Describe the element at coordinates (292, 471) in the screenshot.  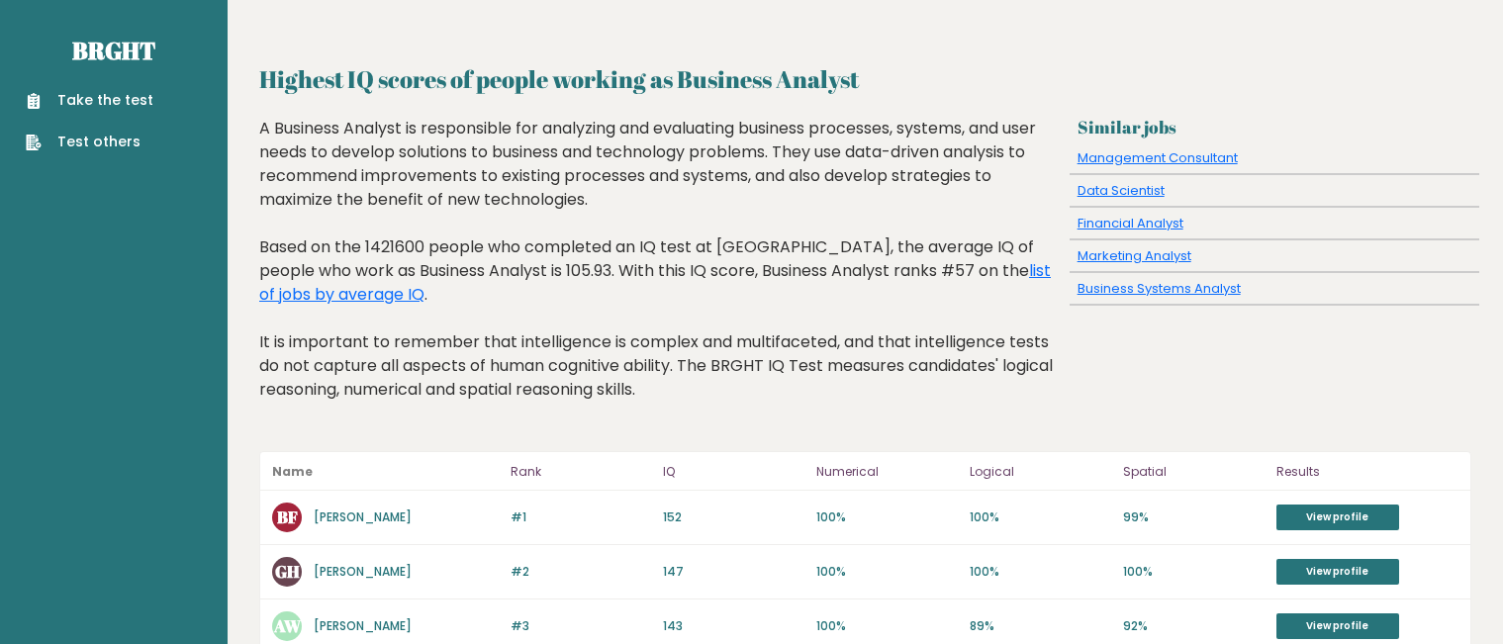
I see `b: Name` at that location.